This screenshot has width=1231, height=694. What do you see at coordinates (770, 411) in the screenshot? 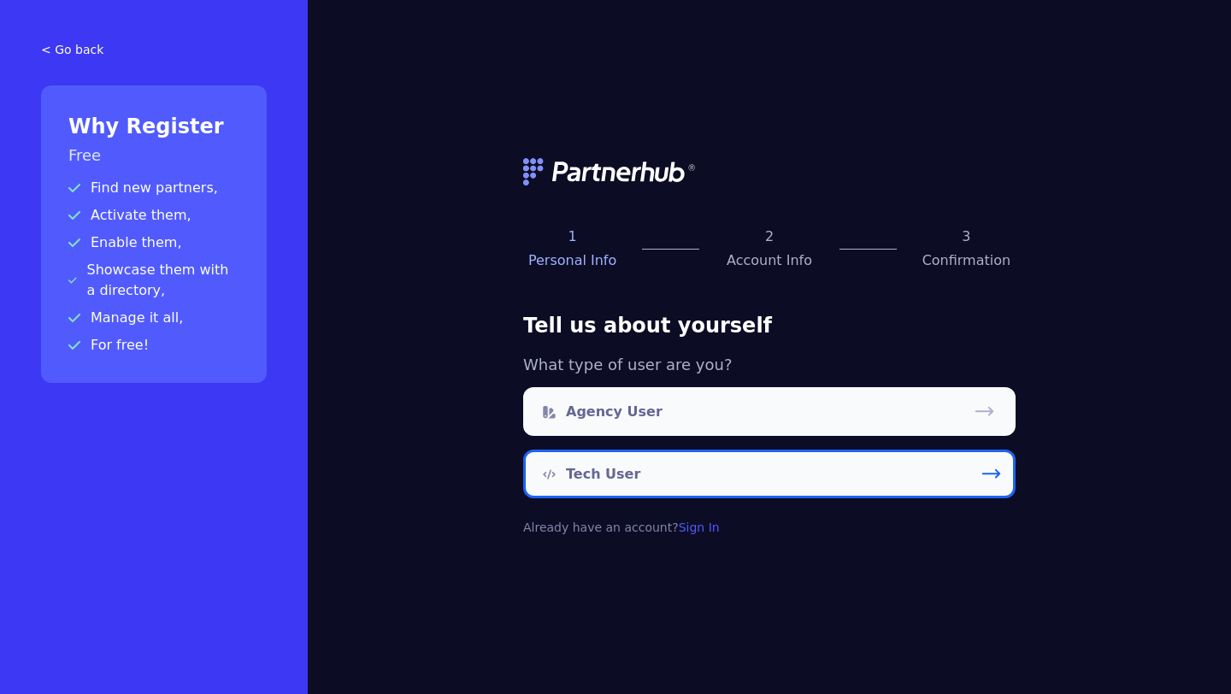
I see `a: Agency User` at bounding box center [770, 411].